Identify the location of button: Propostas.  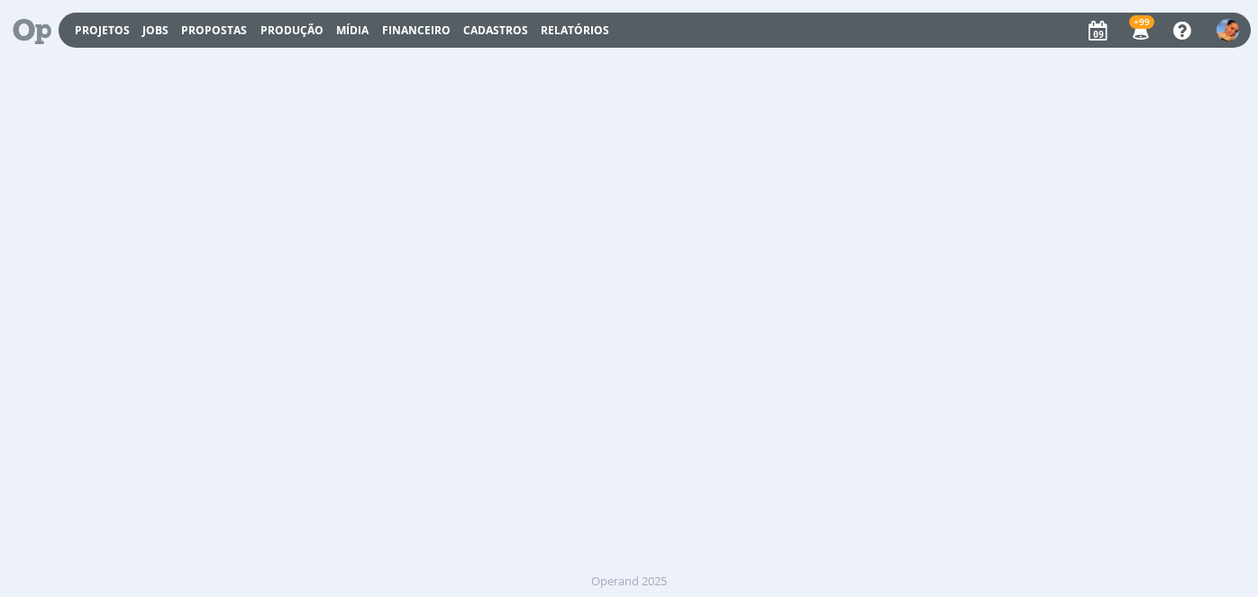
(214, 31).